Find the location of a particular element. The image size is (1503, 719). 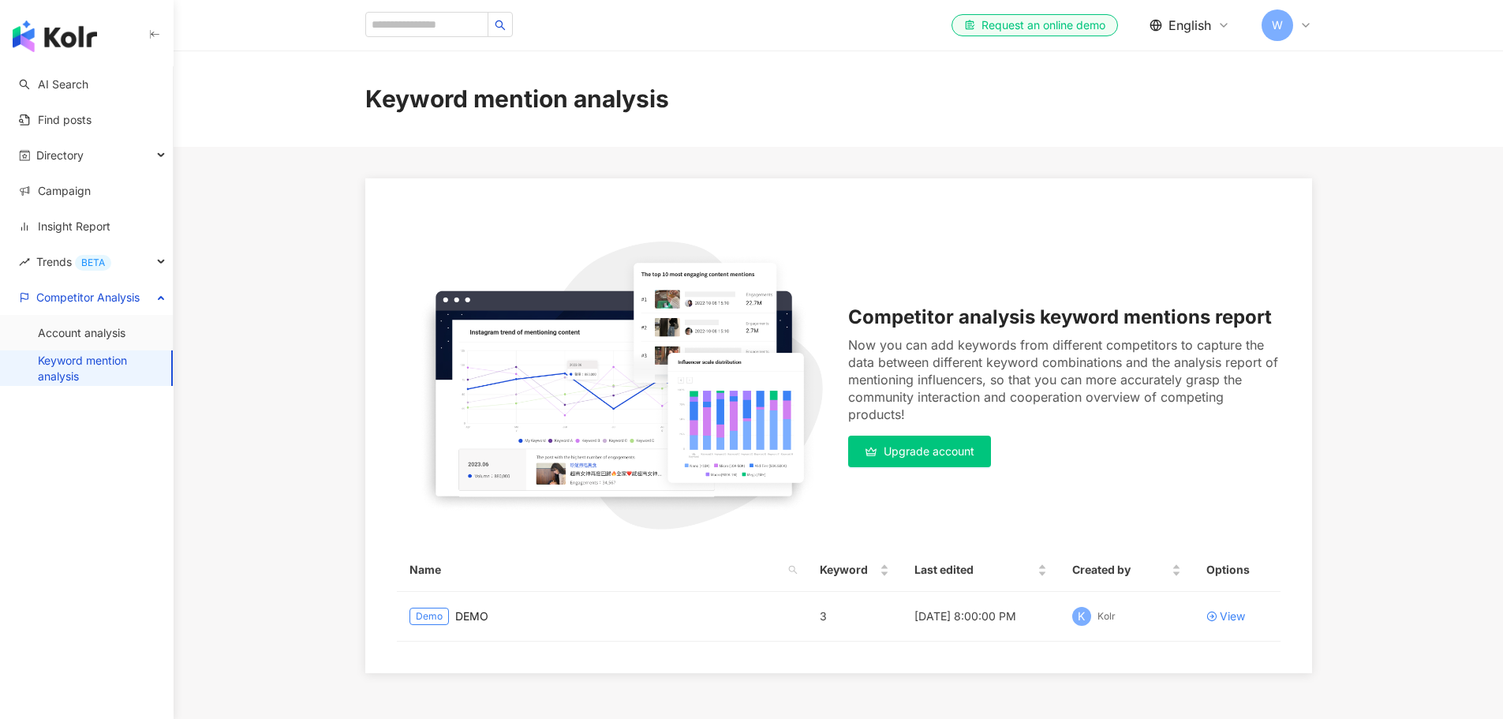

th: Keyword is located at coordinates (855, 570).